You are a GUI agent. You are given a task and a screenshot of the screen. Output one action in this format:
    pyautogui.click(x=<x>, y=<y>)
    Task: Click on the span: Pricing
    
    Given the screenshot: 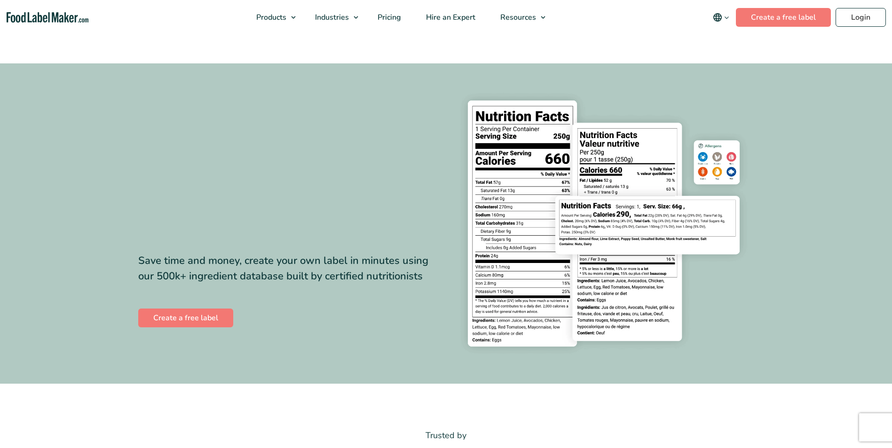 What is the action you would take?
    pyautogui.click(x=388, y=17)
    